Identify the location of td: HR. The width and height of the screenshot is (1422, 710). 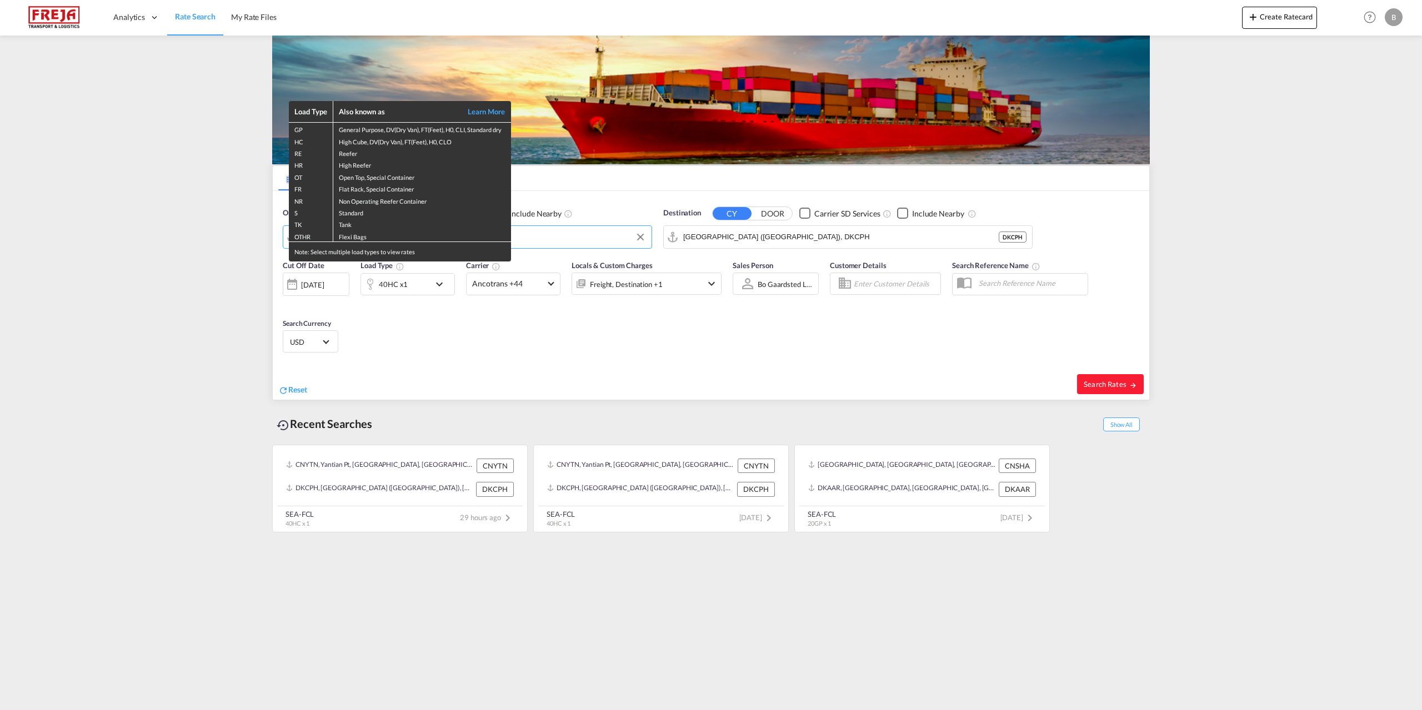
(311, 164).